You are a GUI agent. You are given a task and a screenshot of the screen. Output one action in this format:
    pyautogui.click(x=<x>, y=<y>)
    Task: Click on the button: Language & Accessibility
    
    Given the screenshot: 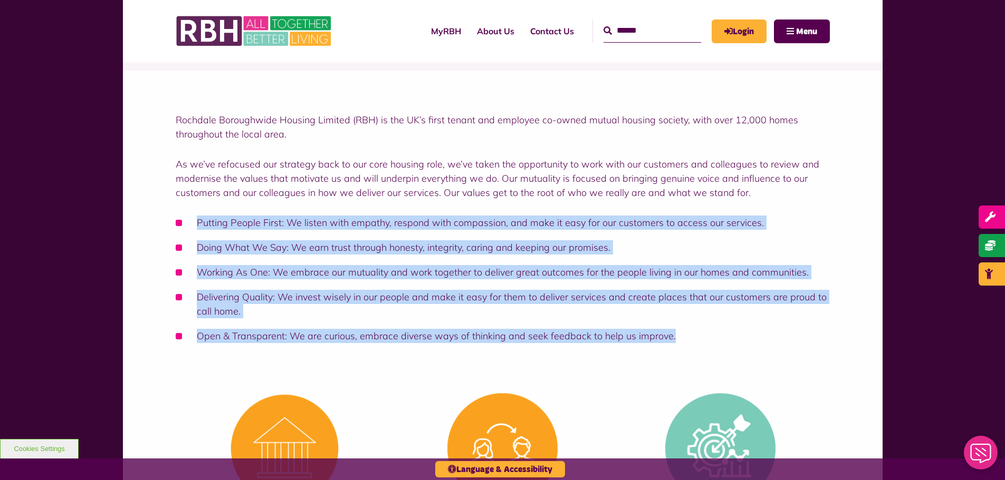 What is the action you would take?
    pyautogui.click(x=500, y=469)
    